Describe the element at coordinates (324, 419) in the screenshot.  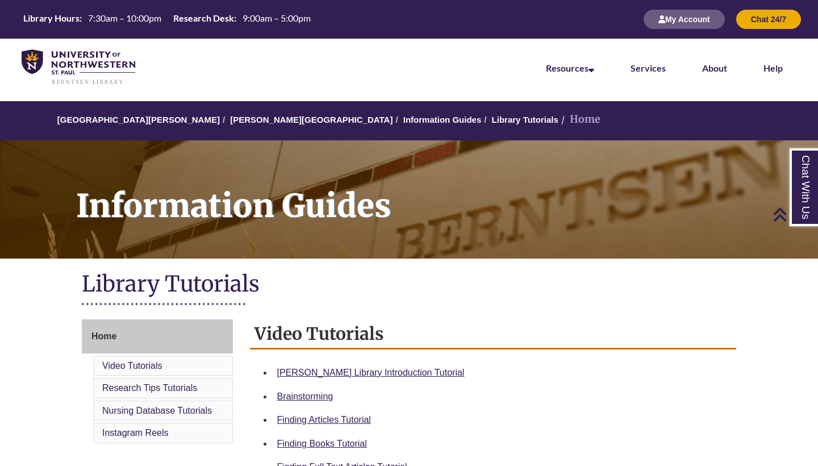
I see `a: Finding Articles Tutorial` at that location.